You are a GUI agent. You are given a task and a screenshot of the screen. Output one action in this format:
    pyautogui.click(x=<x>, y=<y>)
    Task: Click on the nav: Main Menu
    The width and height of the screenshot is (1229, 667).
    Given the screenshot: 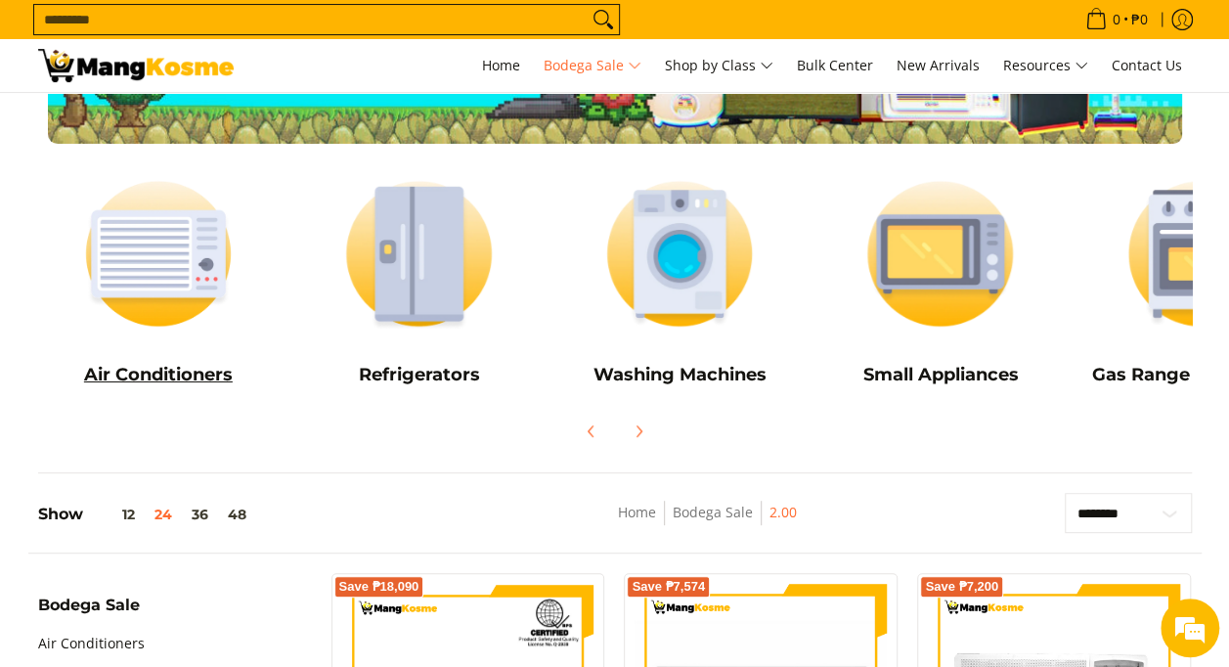 What is the action you would take?
    pyautogui.click(x=723, y=66)
    